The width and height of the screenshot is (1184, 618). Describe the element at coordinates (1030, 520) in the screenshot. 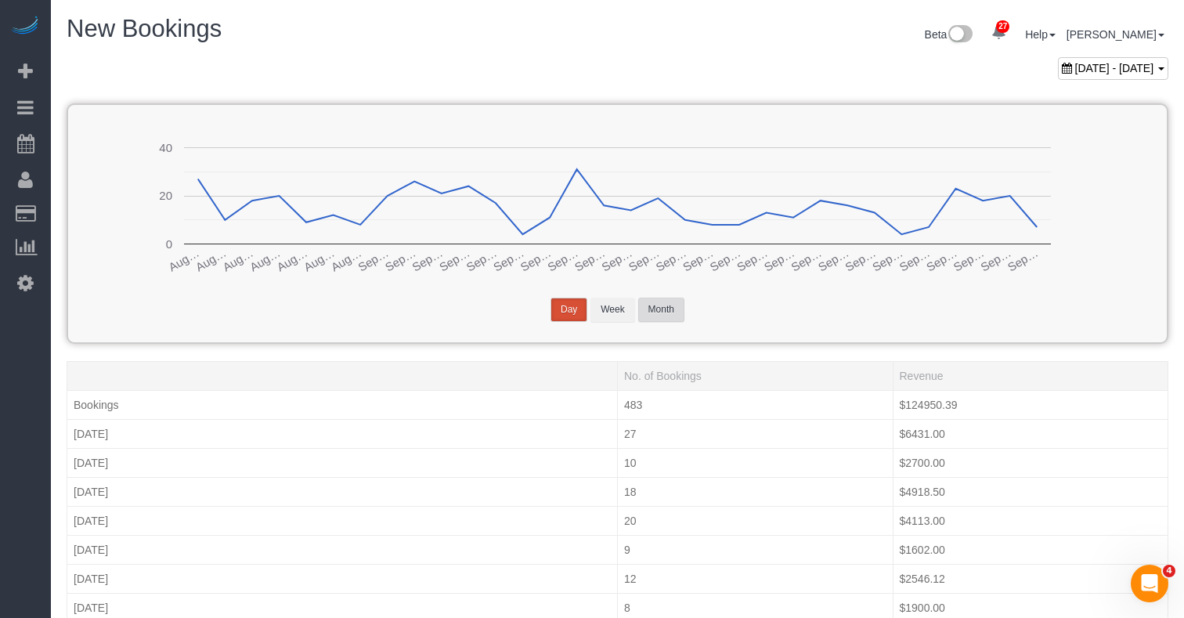

I see `td: $4113.00` at that location.